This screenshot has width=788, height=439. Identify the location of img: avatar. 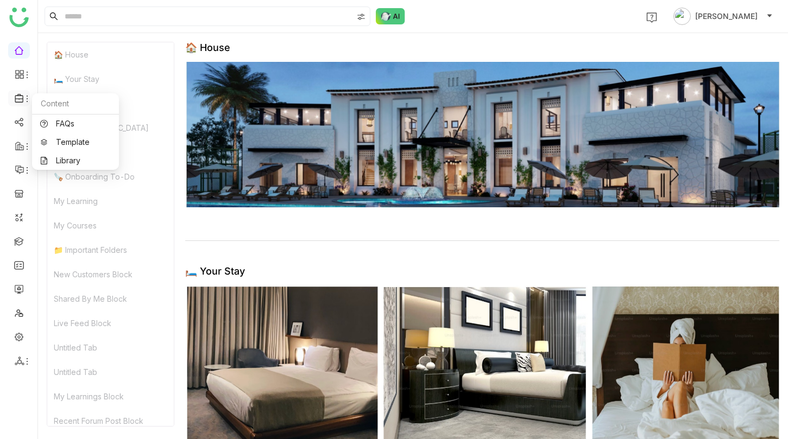
(682, 16).